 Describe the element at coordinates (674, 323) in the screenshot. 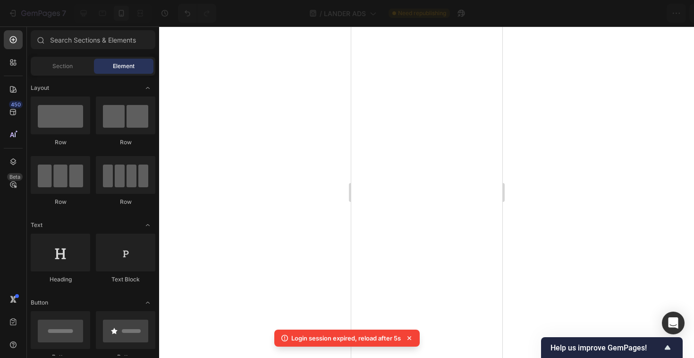

I see `div: Open Intercom Messenger` at that location.